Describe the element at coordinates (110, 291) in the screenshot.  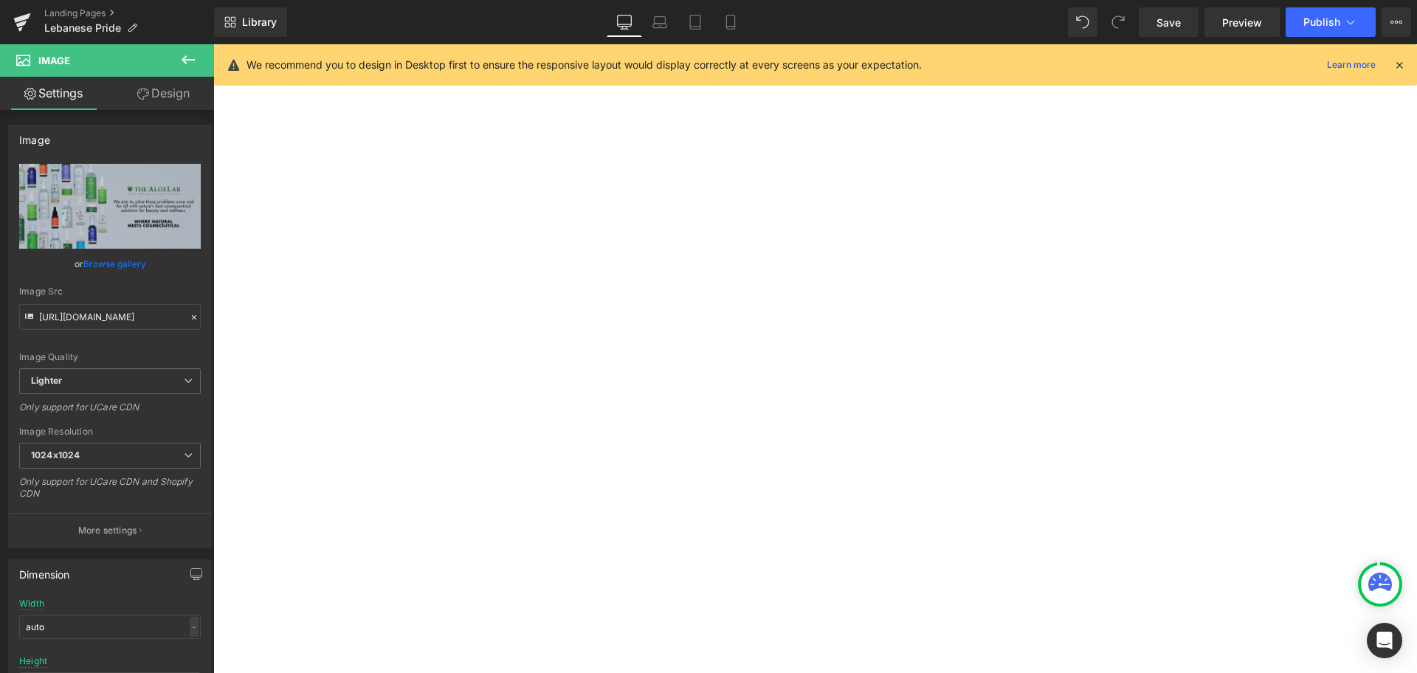
I see `div: Image Src` at that location.